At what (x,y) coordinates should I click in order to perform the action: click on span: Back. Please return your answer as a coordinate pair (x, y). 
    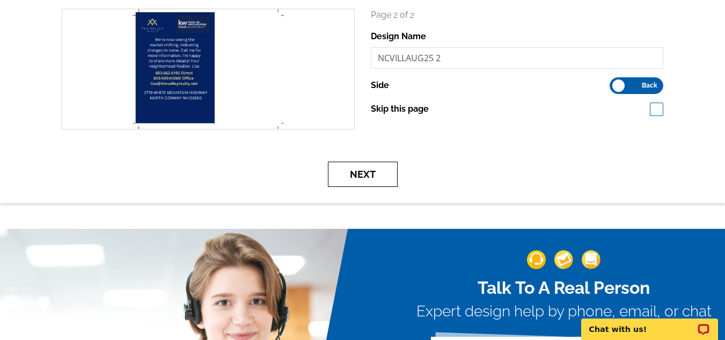
    Looking at the image, I should click on (649, 85).